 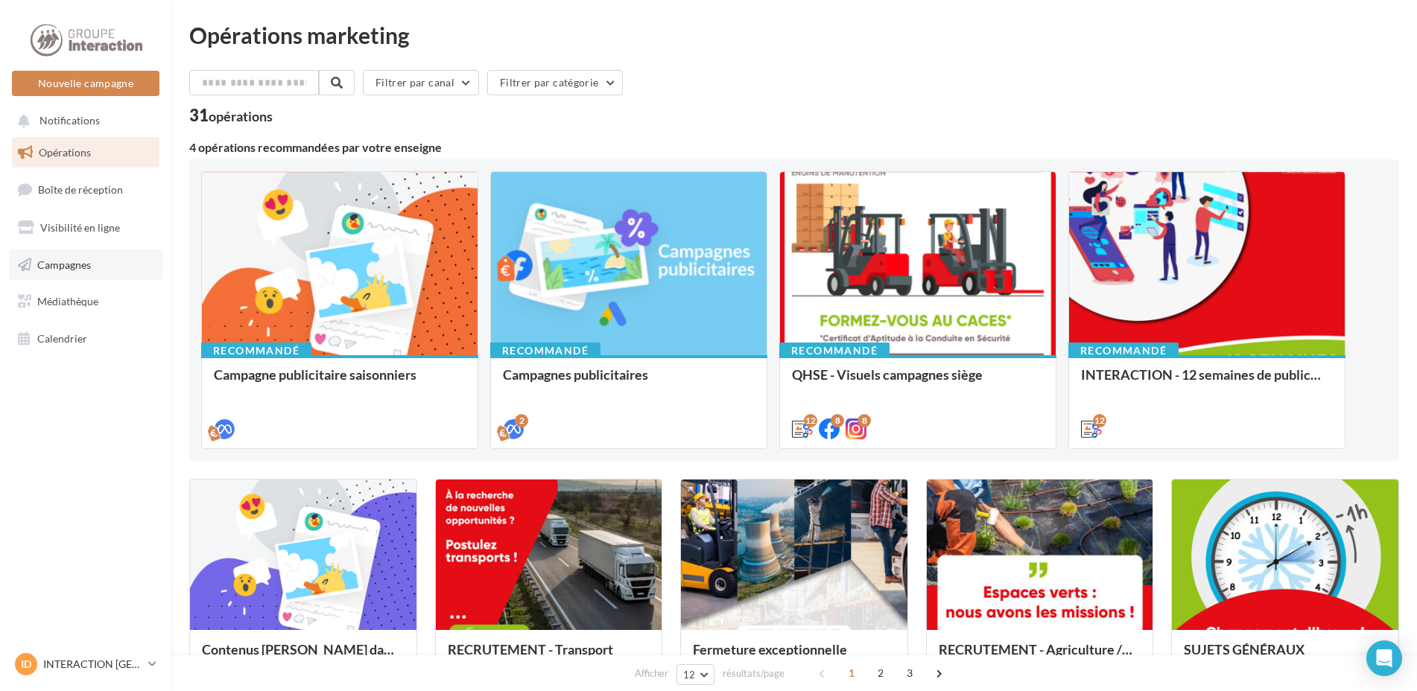 I want to click on span: Médiathèque, so click(x=68, y=301).